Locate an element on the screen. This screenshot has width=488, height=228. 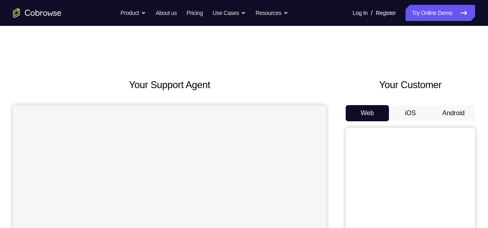
button: iOS is located at coordinates (410, 113).